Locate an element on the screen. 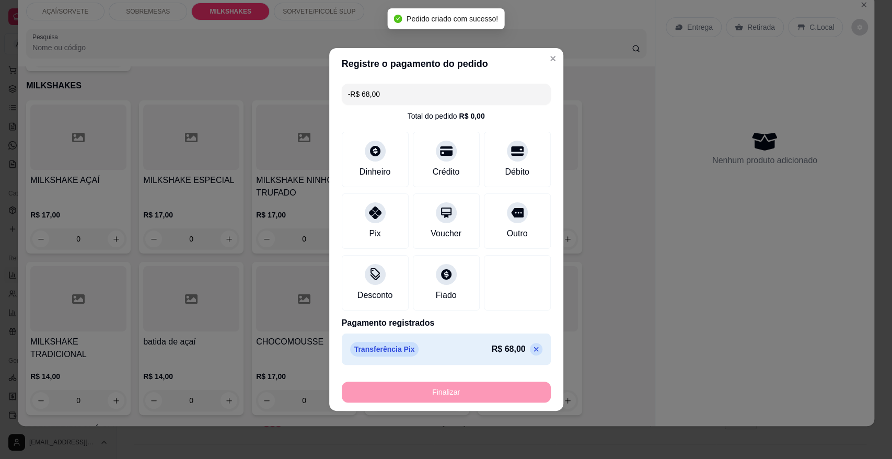 The width and height of the screenshot is (892, 459). button: Close is located at coordinates (553, 59).